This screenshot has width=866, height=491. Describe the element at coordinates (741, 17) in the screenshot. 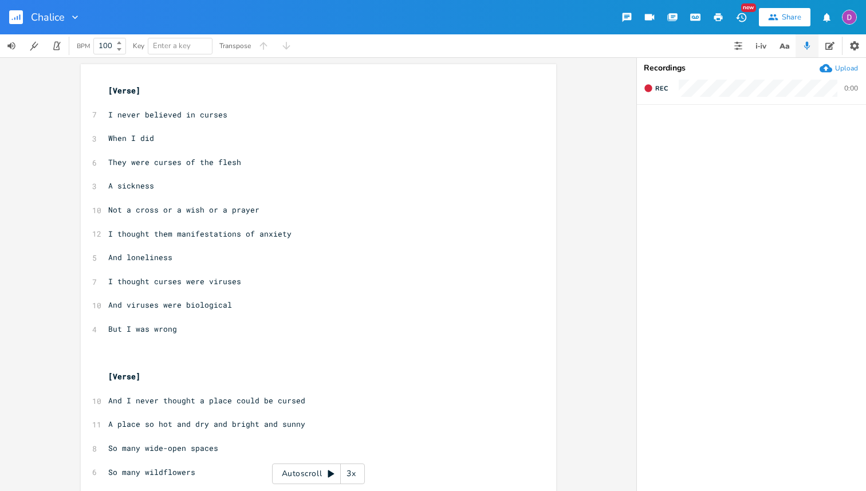

I see `button: New` at that location.